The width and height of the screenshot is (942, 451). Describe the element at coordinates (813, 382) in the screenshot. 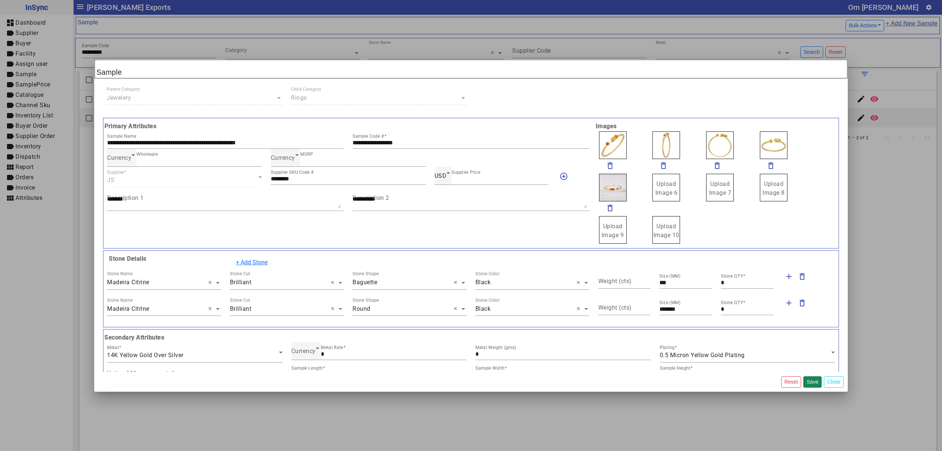

I see `button: Save` at that location.